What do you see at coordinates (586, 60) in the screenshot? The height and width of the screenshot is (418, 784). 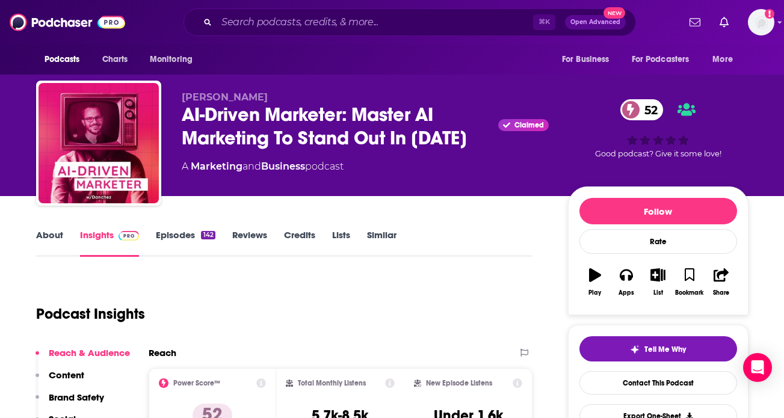 I see `span: For Business` at bounding box center [586, 60].